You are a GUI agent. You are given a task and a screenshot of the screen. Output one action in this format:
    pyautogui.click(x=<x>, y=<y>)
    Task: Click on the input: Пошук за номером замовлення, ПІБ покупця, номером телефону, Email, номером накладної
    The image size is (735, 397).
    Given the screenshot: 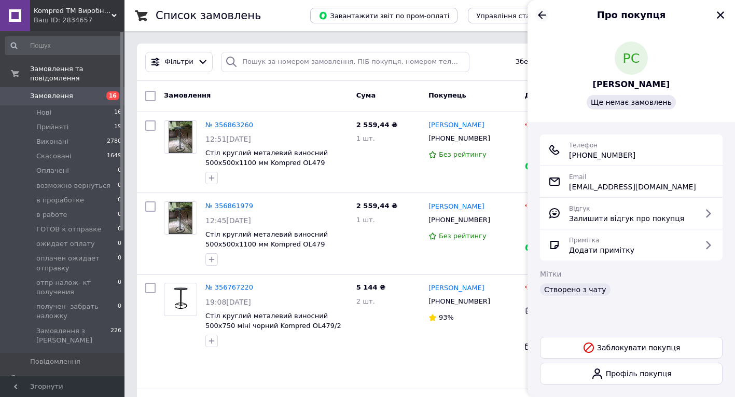 What is the action you would take?
    pyautogui.click(x=345, y=62)
    